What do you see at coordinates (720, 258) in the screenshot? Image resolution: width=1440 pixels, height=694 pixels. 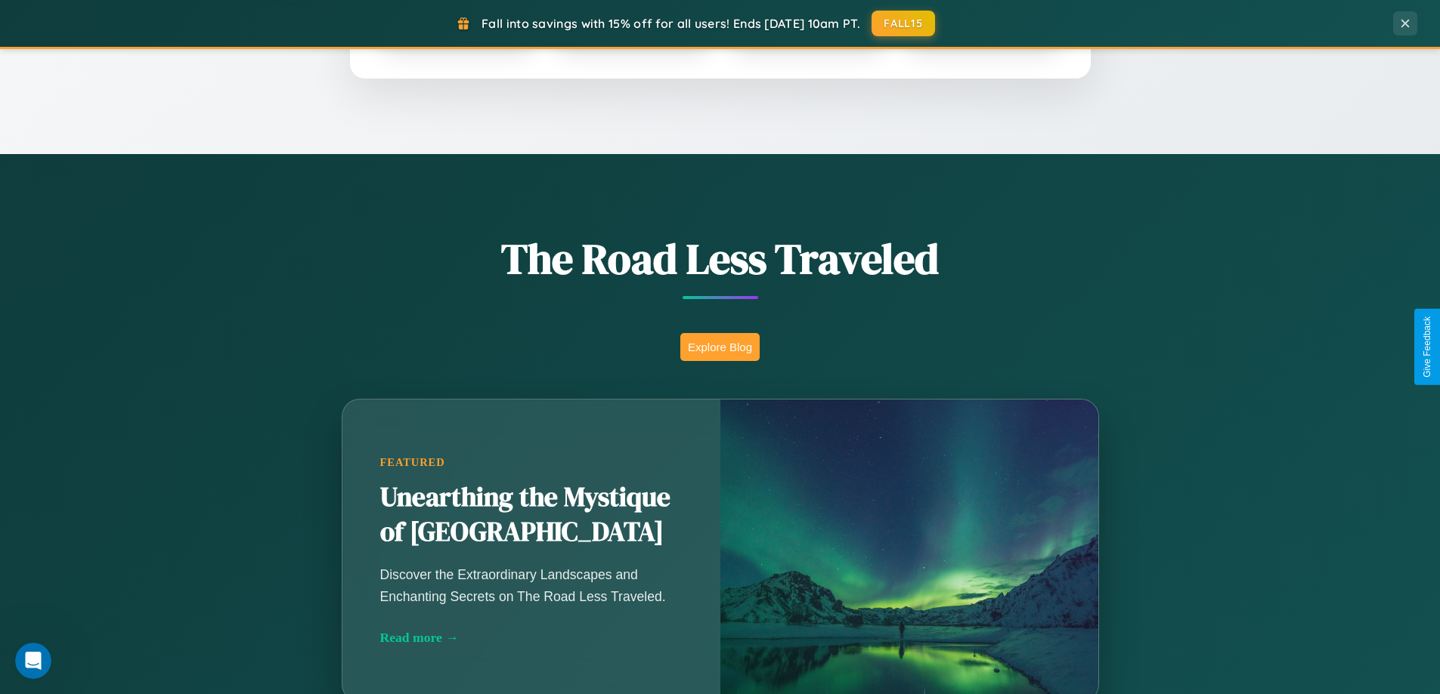 I see `h1: The Road Less Traveled` at bounding box center [720, 258].